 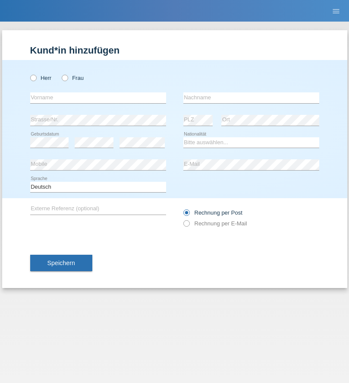 What do you see at coordinates (213, 212) in the screenshot?
I see `label: Rechnung per Post` at bounding box center [213, 212].